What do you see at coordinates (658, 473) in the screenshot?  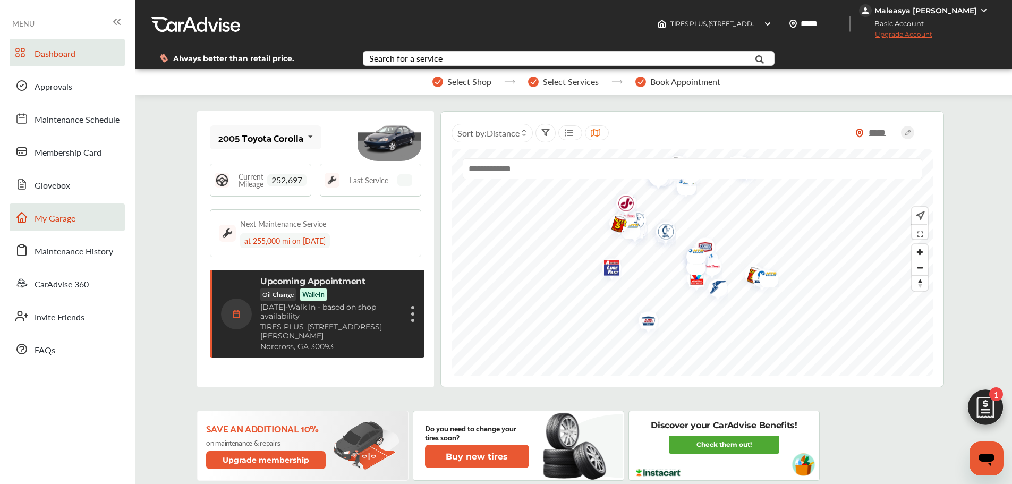 I see `img: instacart-logo.217963cc.svg` at bounding box center [658, 473].